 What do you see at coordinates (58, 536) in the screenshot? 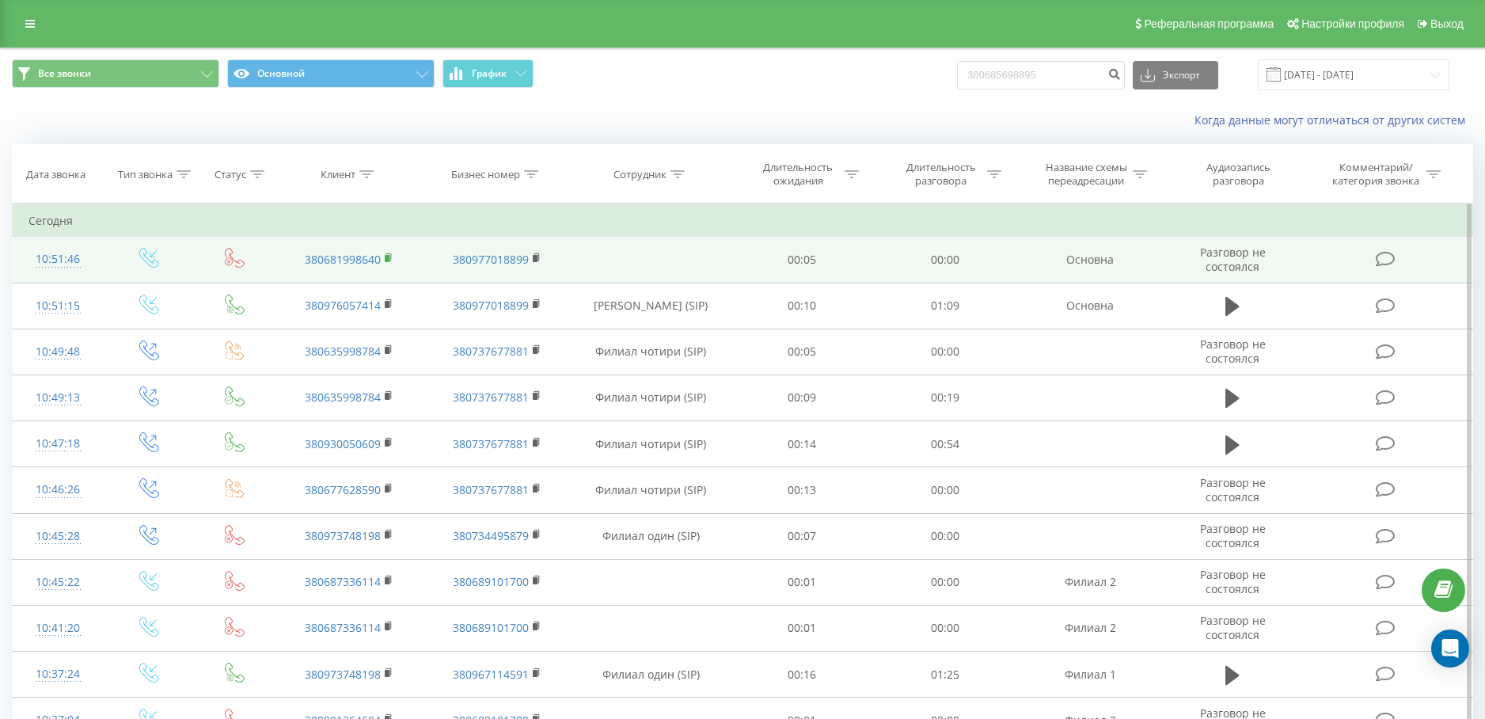
I see `div: 10:45:28` at bounding box center [58, 536].